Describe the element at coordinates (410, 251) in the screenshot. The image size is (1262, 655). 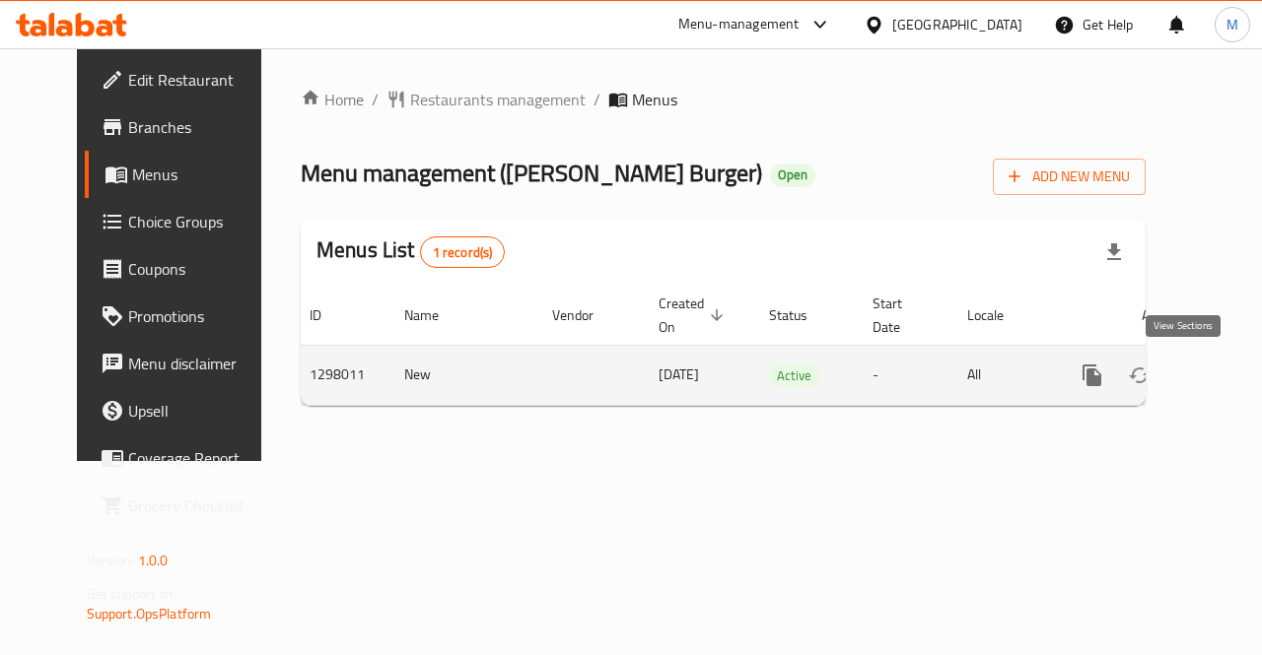
I see `h2: Menus List` at that location.